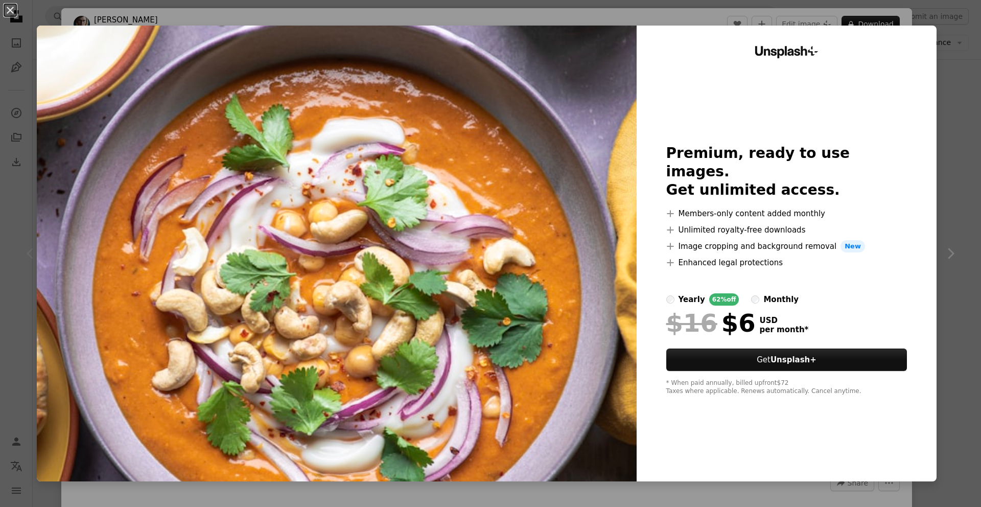 The height and width of the screenshot is (507, 981). Describe the element at coordinates (692, 323) in the screenshot. I see `span: $16` at that location.